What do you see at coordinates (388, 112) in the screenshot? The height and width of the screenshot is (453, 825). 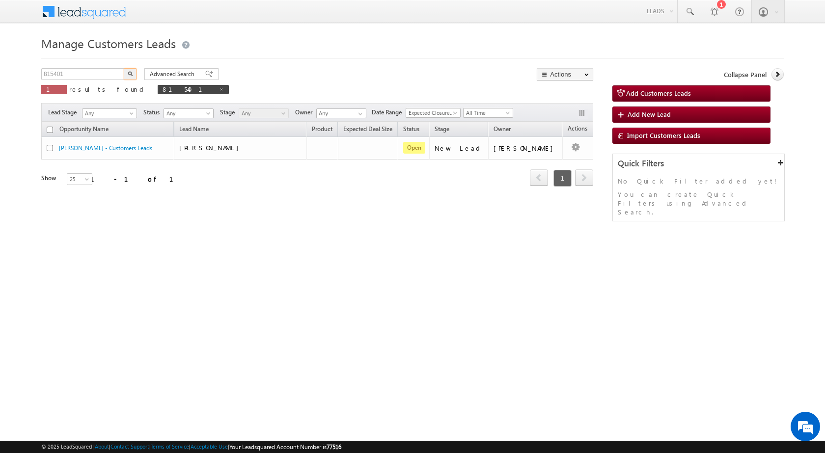 I see `span: Date Range` at bounding box center [388, 112].